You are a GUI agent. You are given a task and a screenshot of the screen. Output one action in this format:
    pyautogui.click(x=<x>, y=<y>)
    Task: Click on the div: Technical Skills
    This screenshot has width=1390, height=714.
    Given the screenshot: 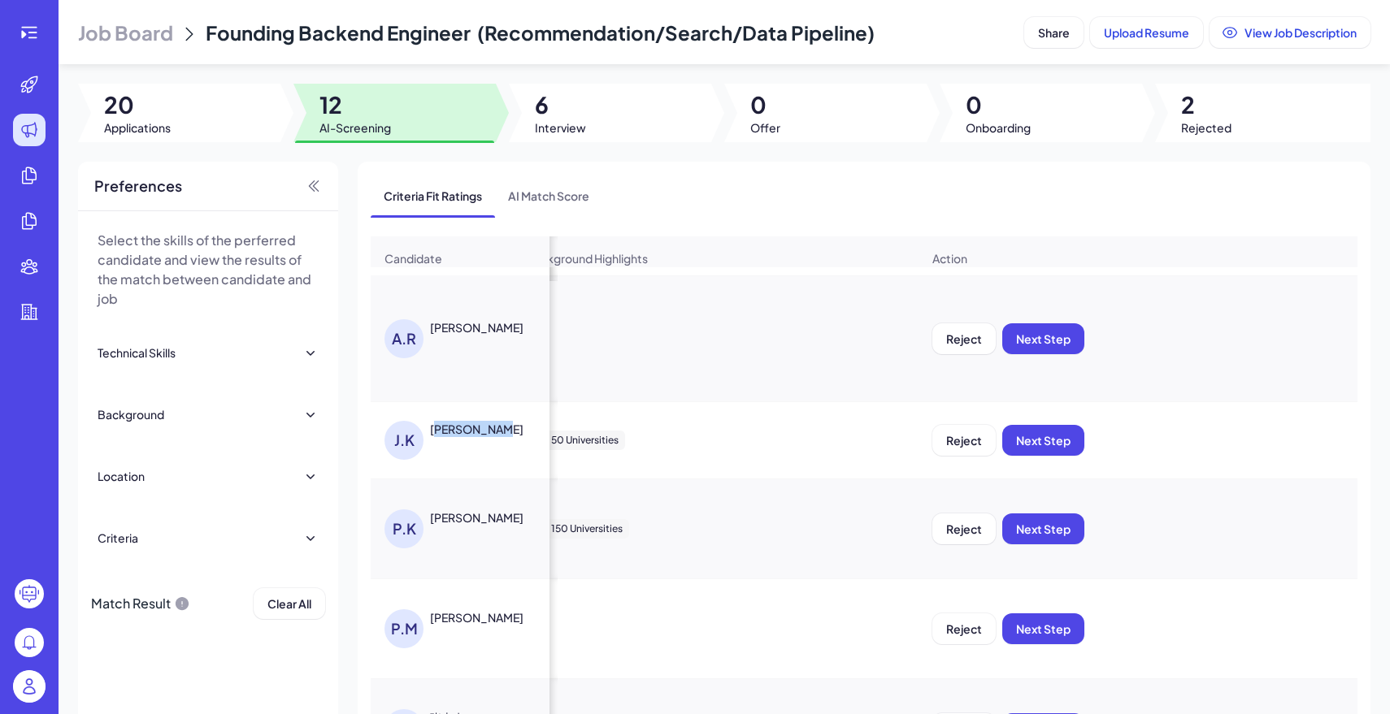 What is the action you would take?
    pyautogui.click(x=137, y=353)
    